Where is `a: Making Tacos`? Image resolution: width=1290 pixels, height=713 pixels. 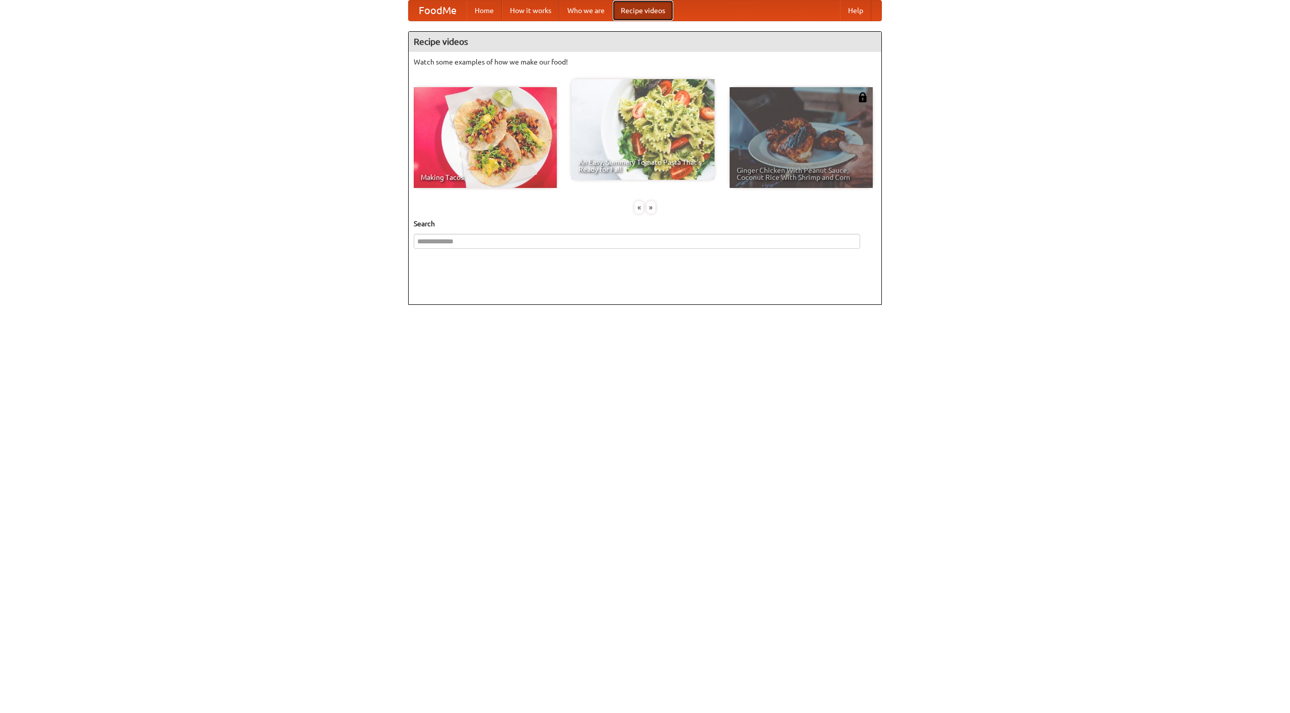
a: Making Tacos is located at coordinates (485, 138).